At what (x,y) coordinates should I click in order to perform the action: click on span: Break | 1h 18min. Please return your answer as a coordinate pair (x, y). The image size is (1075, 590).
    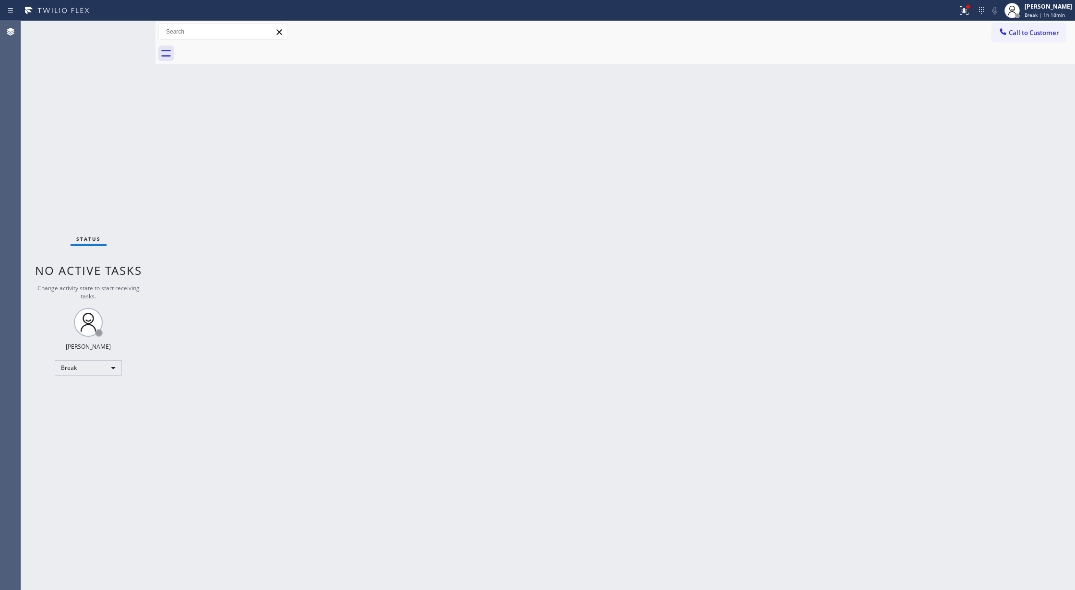
    Looking at the image, I should click on (1044, 15).